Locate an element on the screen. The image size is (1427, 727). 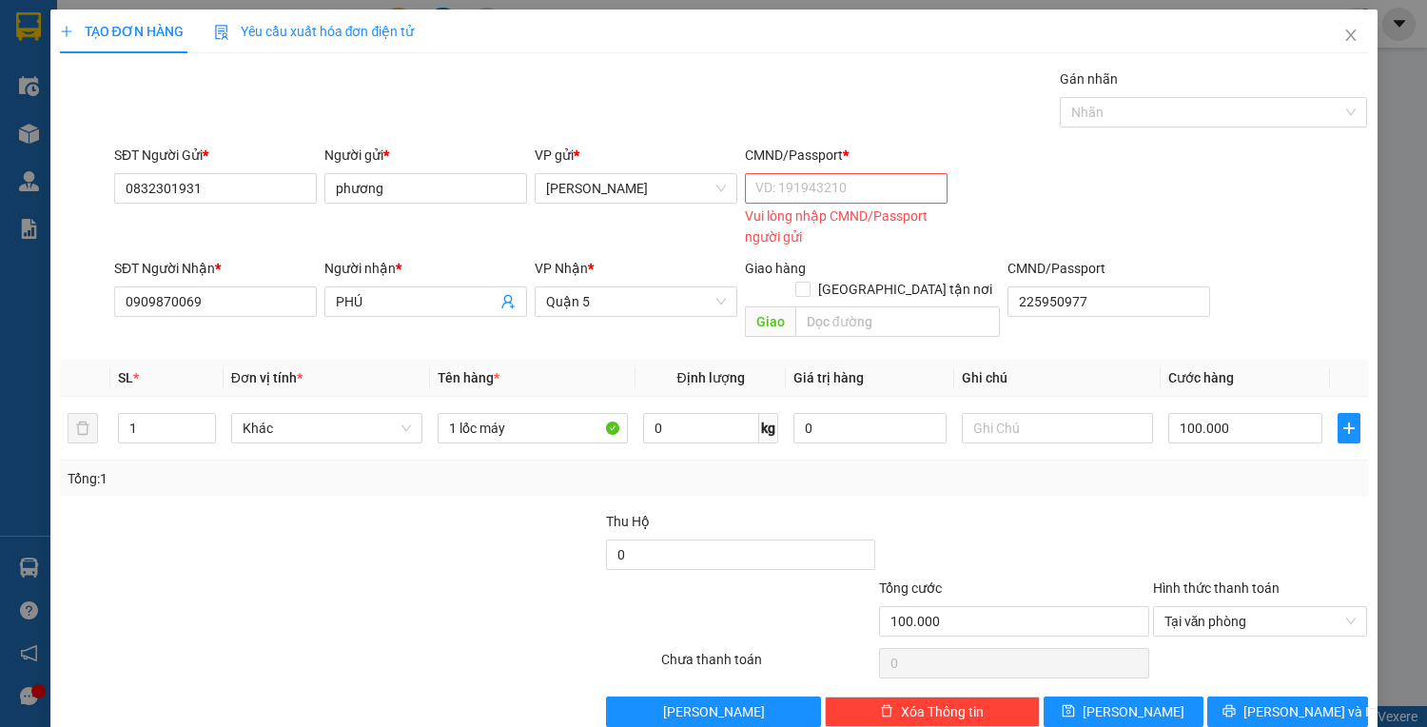
div: Chưa thanh toán is located at coordinates (769, 665).